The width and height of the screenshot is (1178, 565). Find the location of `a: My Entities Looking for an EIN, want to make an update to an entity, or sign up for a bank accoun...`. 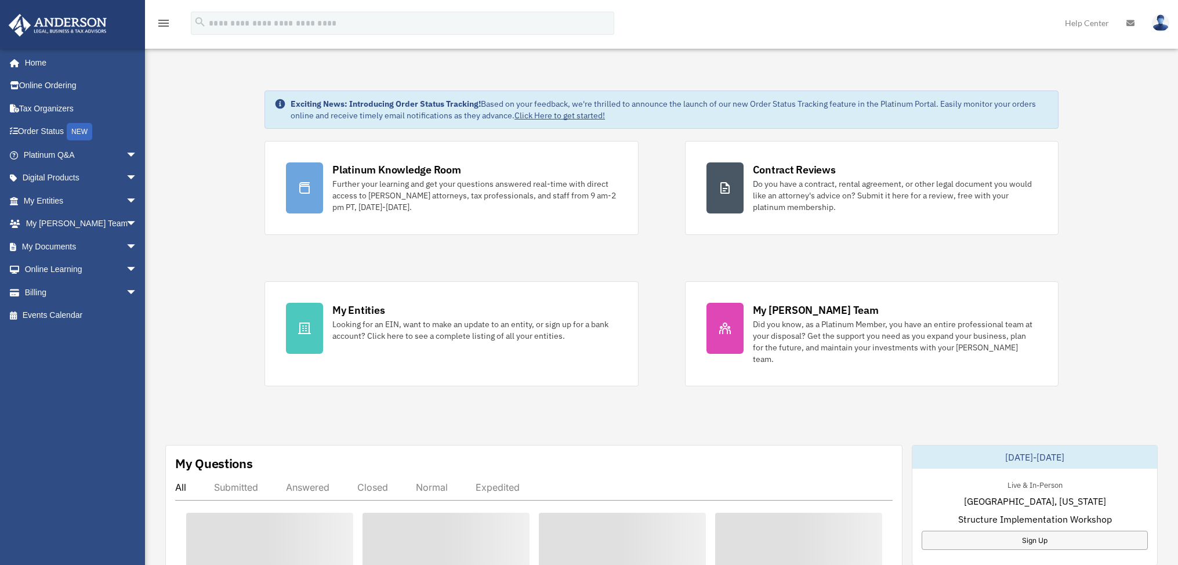

a: My Entities Looking for an EIN, want to make an update to an entity, or sign up for a bank accoun... is located at coordinates (451, 334).